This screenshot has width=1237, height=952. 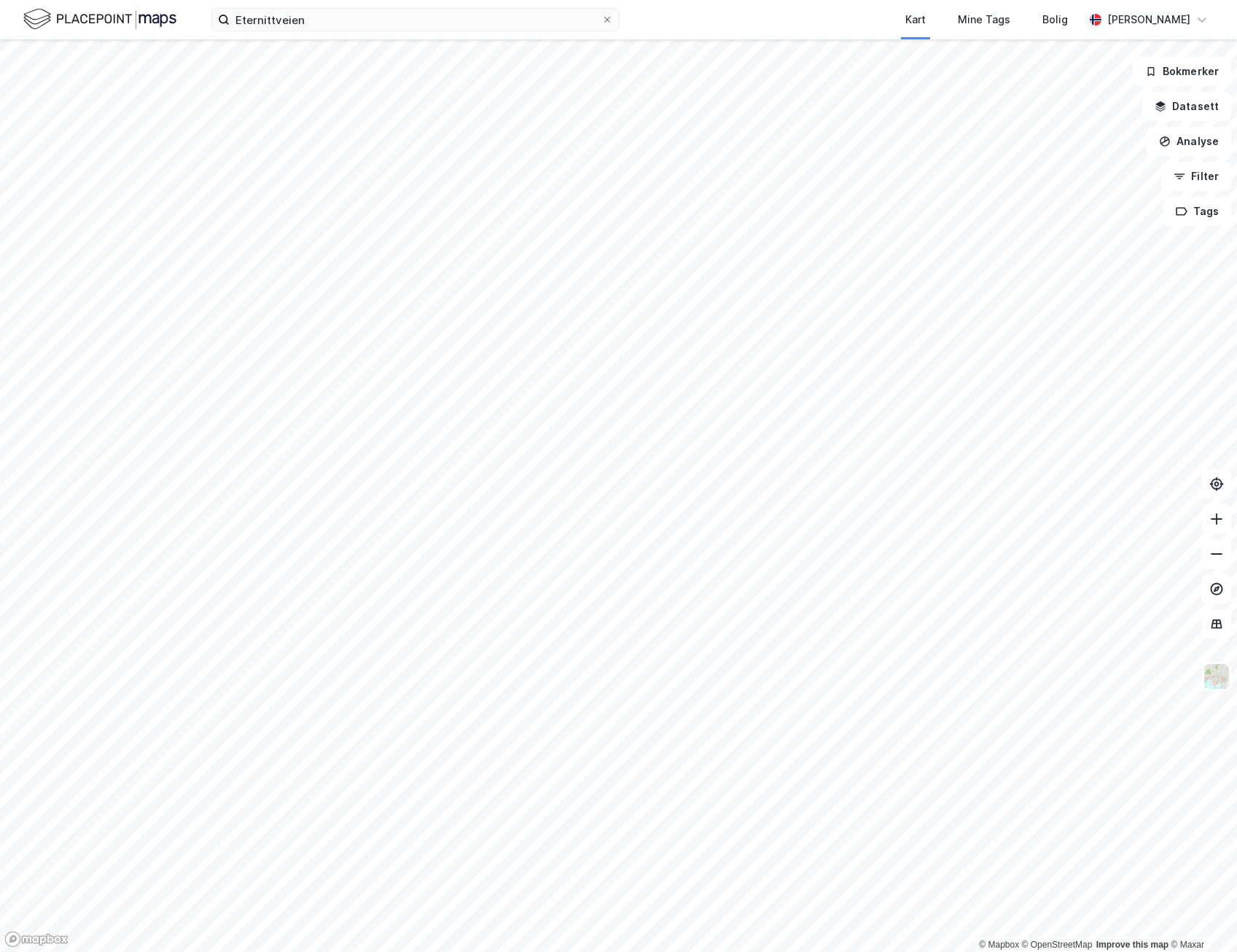 What do you see at coordinates (1181, 72) in the screenshot?
I see `button: Bokmerker` at bounding box center [1181, 72].